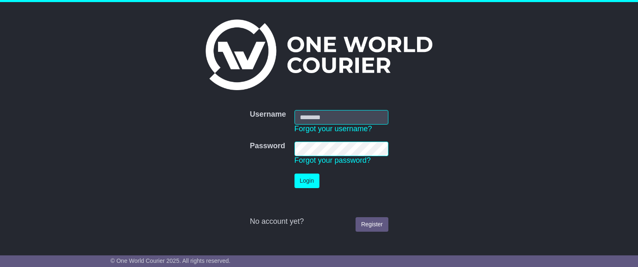 Image resolution: width=638 pixels, height=267 pixels. I want to click on span: © One World Courier 2025. All rights reserved., so click(170, 261).